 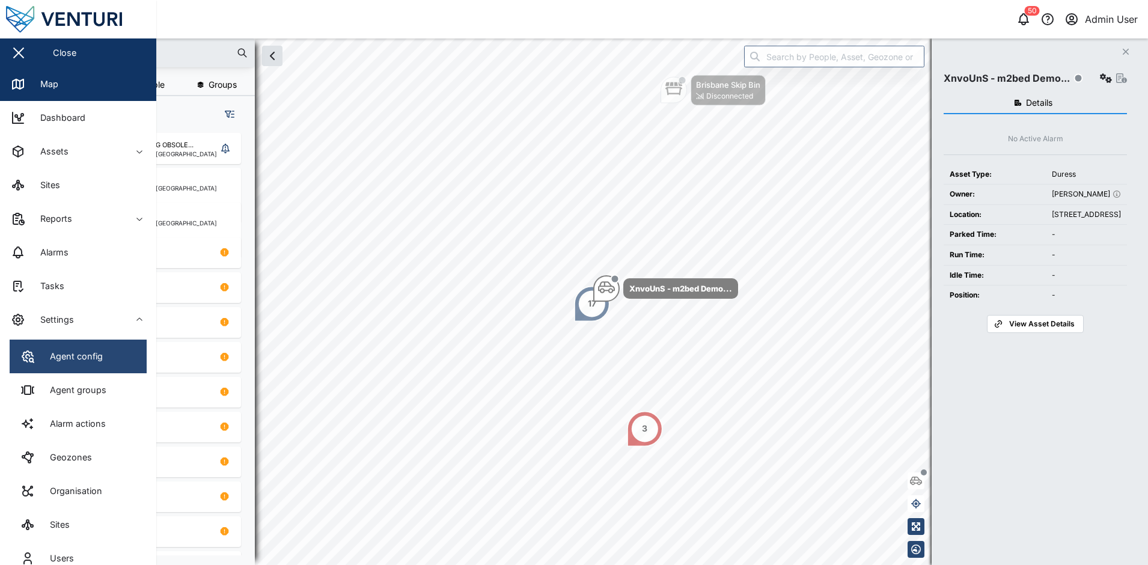 I want to click on div: Users, so click(x=57, y=558).